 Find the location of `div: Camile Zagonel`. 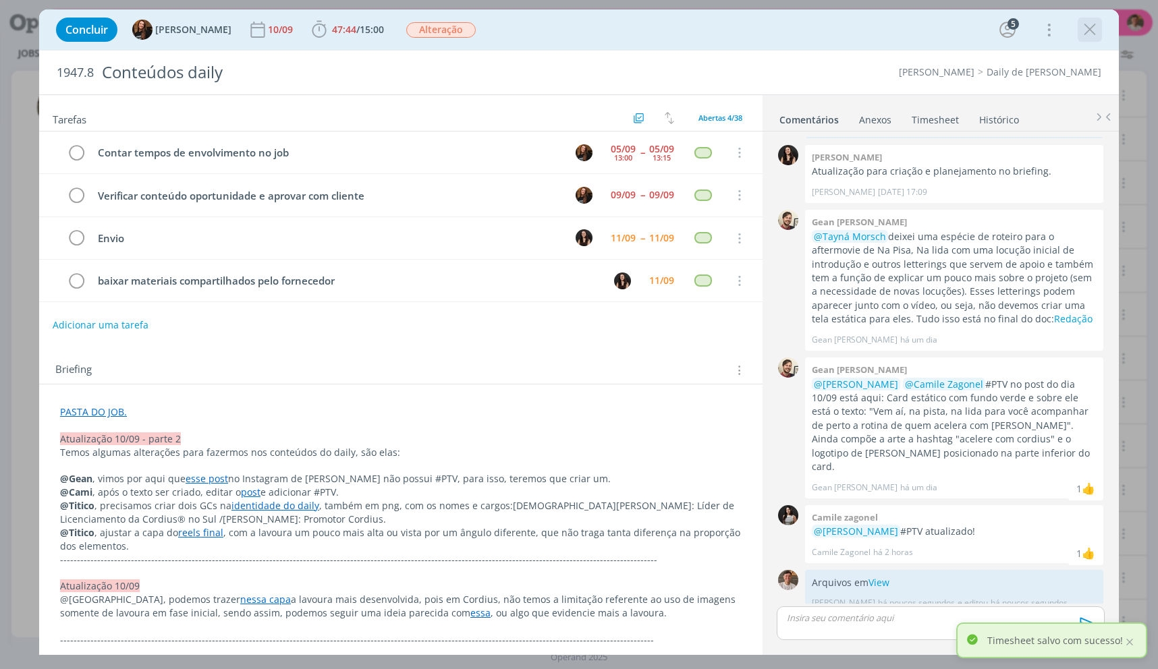

div: Camile Zagonel is located at coordinates (1088, 488).